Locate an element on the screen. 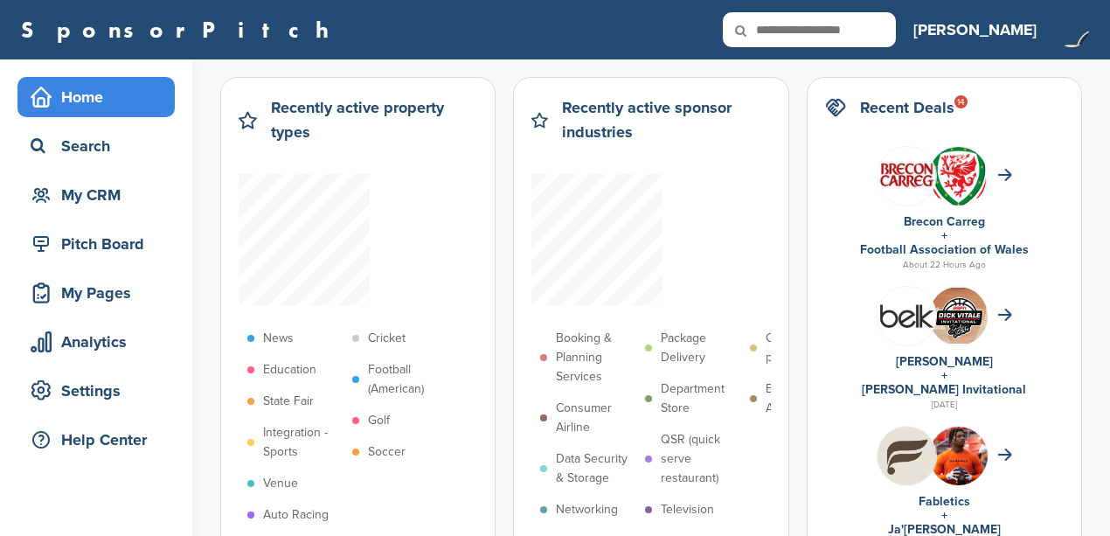  p: Golf is located at coordinates (379, 421).